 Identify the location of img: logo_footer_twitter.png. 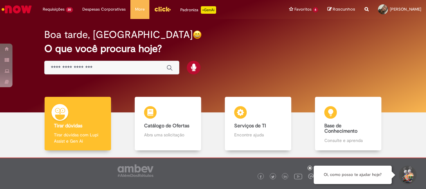
(273, 177).